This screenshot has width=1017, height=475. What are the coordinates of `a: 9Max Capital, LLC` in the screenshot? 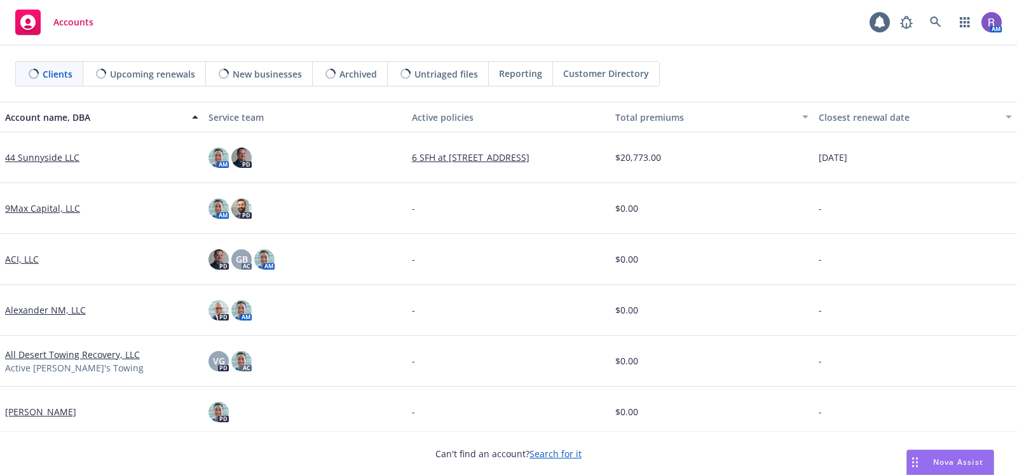 It's located at (43, 208).